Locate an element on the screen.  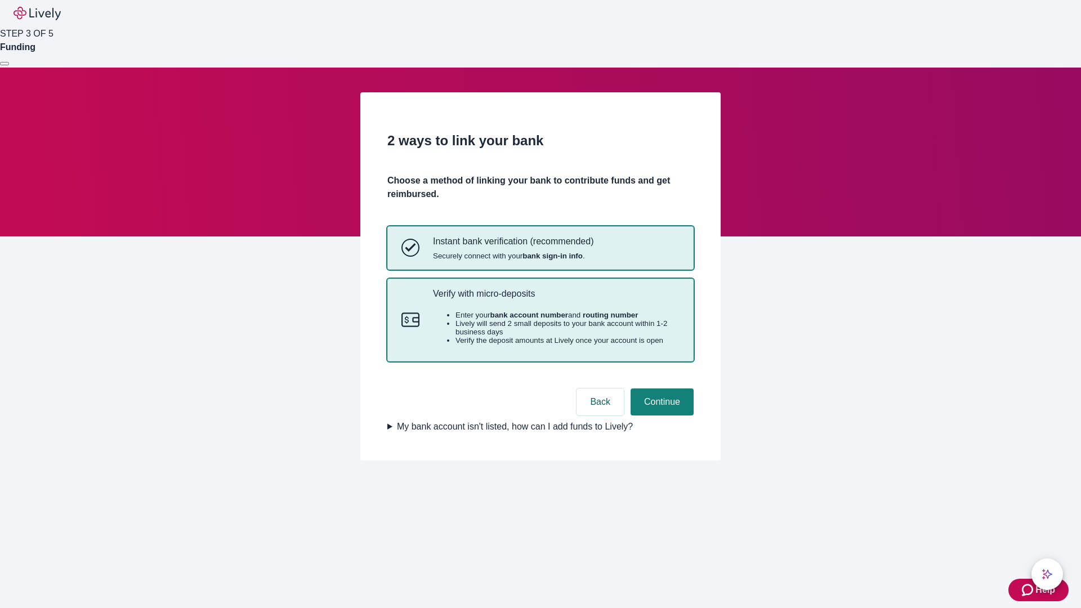
button: chat is located at coordinates (1047, 574).